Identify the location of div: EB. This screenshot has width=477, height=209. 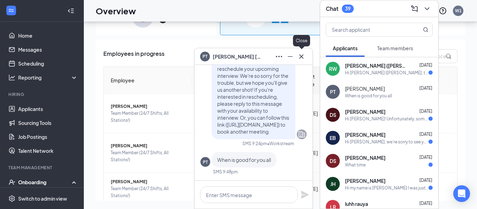
(333, 138).